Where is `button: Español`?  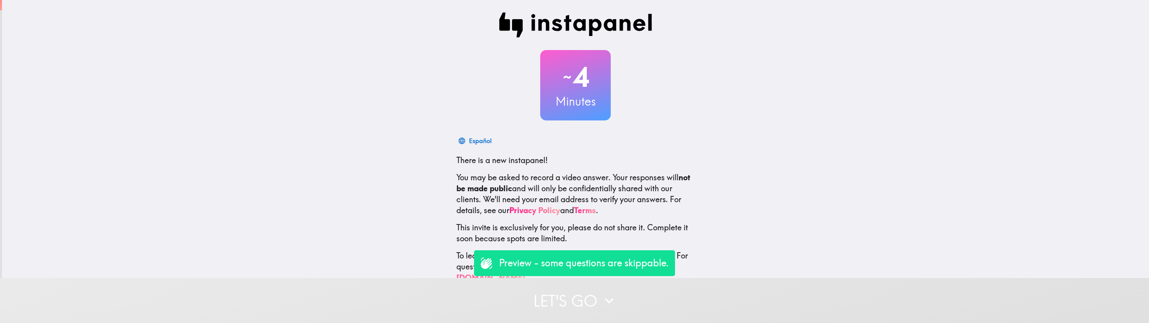
button: Español is located at coordinates (475, 141).